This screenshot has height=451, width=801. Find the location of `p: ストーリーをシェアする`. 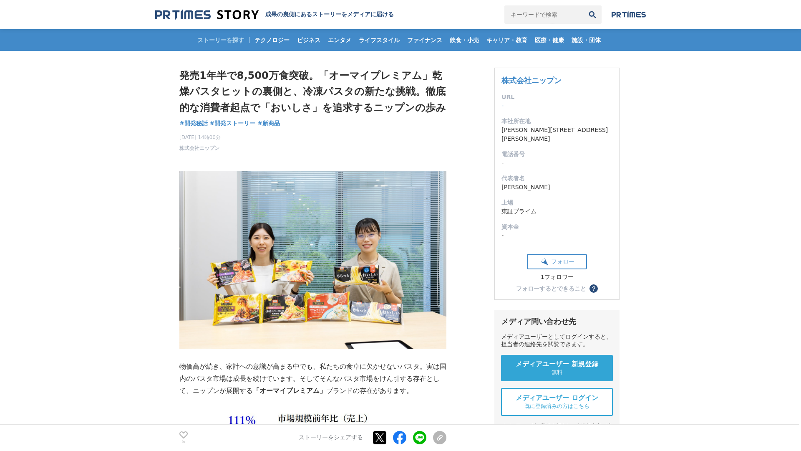

p: ストーリーをシェアする is located at coordinates (331, 438).